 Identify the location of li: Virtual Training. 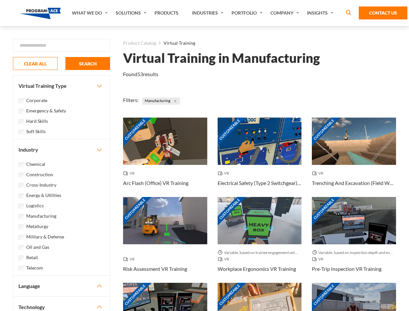
(175, 43).